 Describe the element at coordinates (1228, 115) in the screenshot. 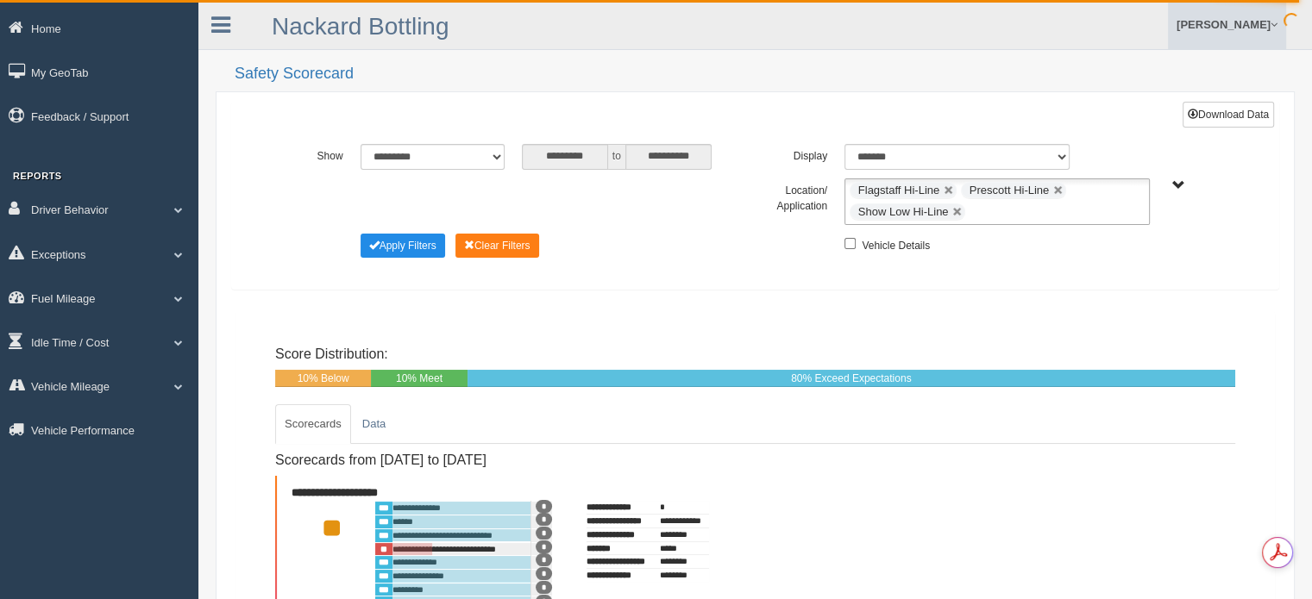

I see `button: Download Data` at that location.